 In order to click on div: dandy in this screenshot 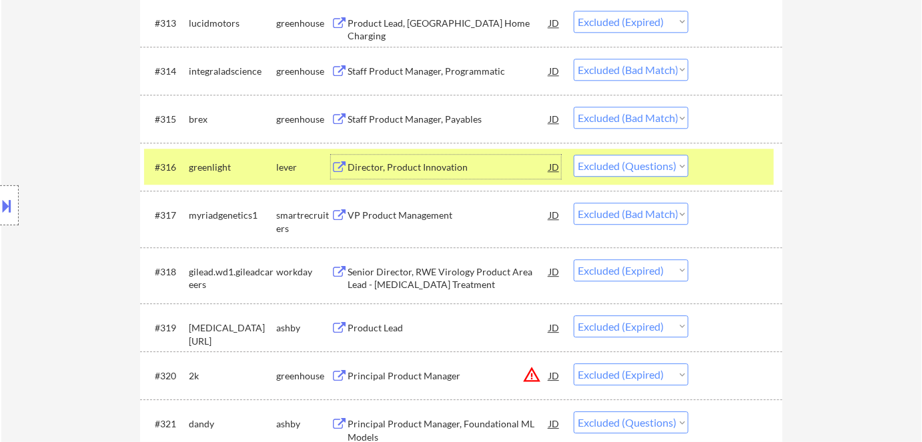, I will do `click(232, 424)`.